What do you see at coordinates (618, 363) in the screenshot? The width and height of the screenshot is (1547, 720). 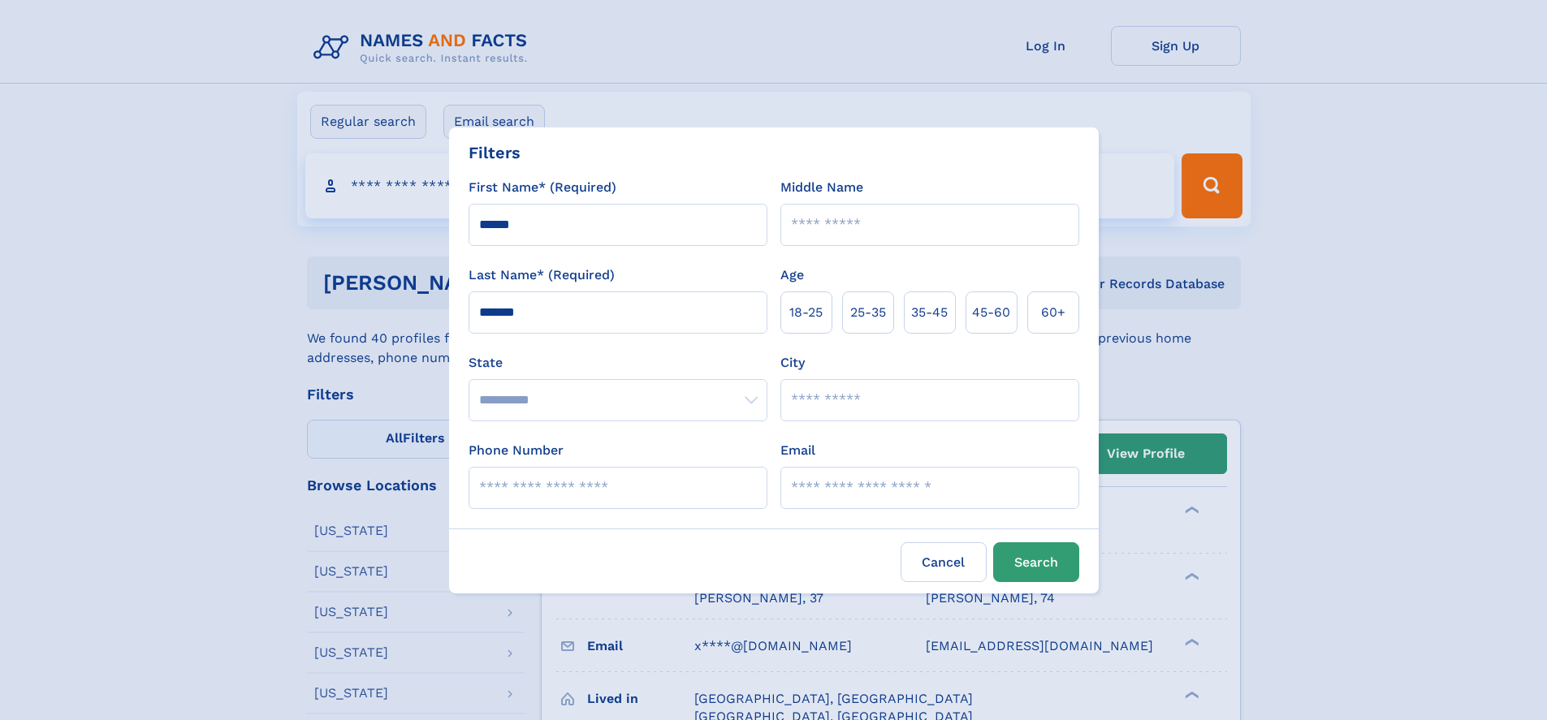 I see `label: State` at bounding box center [618, 363].